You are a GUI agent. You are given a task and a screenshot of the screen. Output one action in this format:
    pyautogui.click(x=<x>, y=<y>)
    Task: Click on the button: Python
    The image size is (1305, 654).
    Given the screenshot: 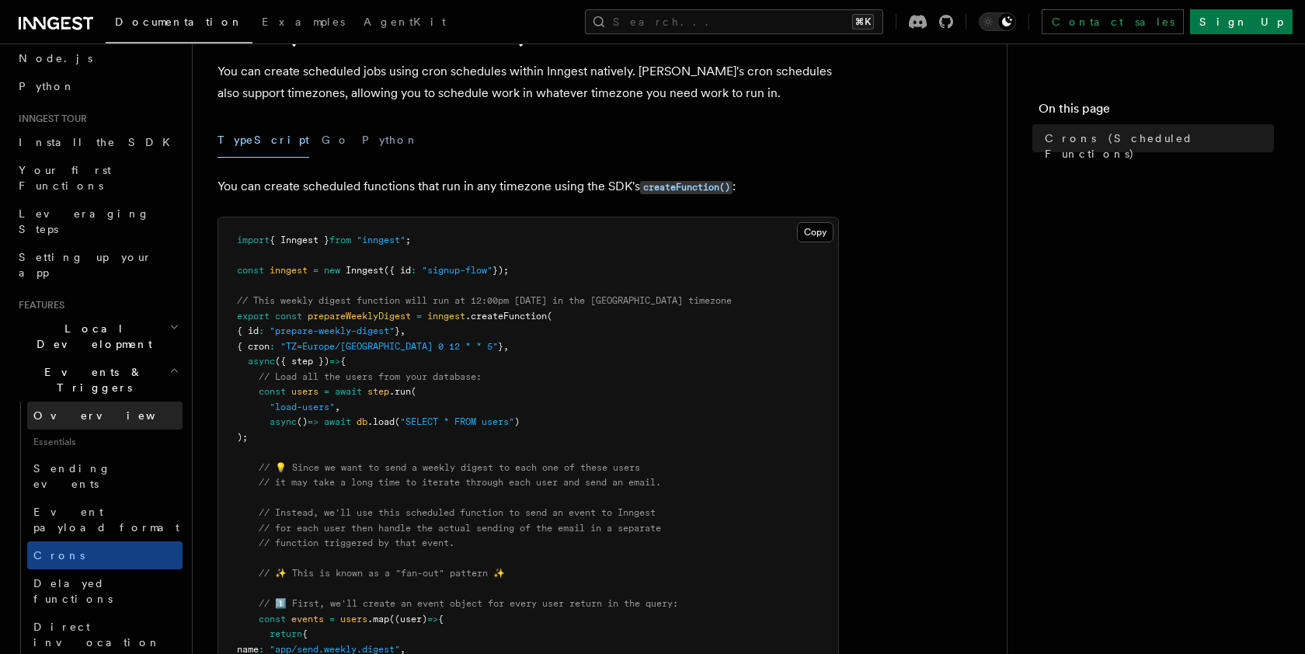 What is the action you would take?
    pyautogui.click(x=390, y=140)
    